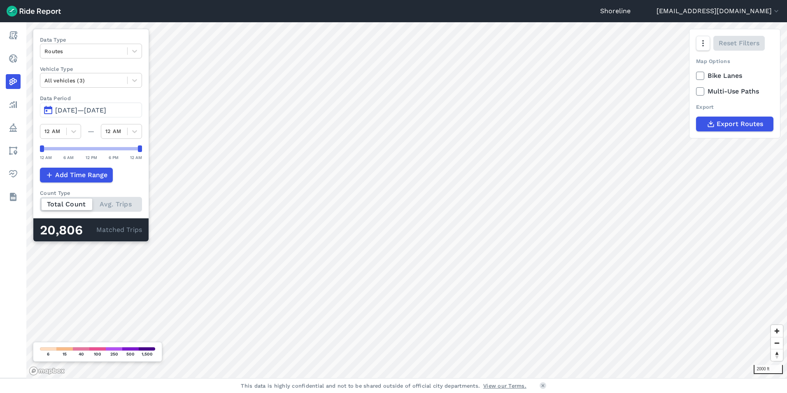  I want to click on a: Health, so click(13, 174).